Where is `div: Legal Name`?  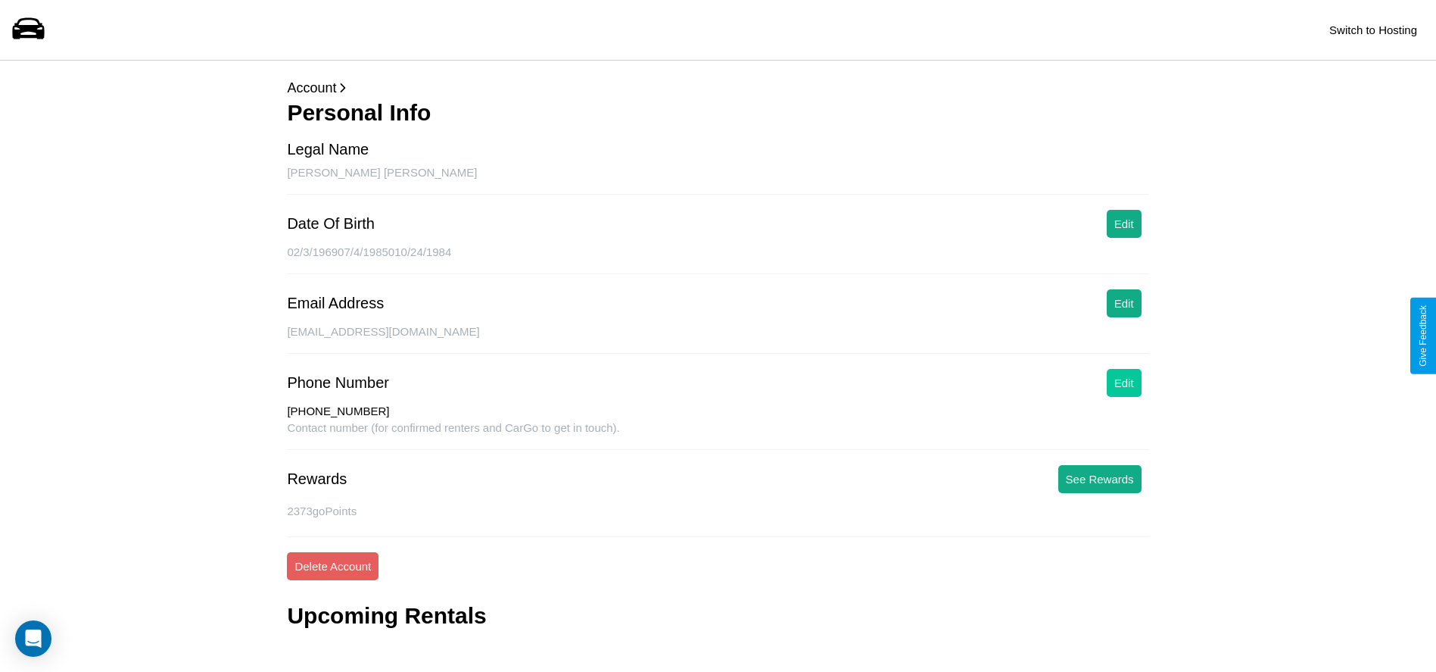
div: Legal Name is located at coordinates (328, 149).